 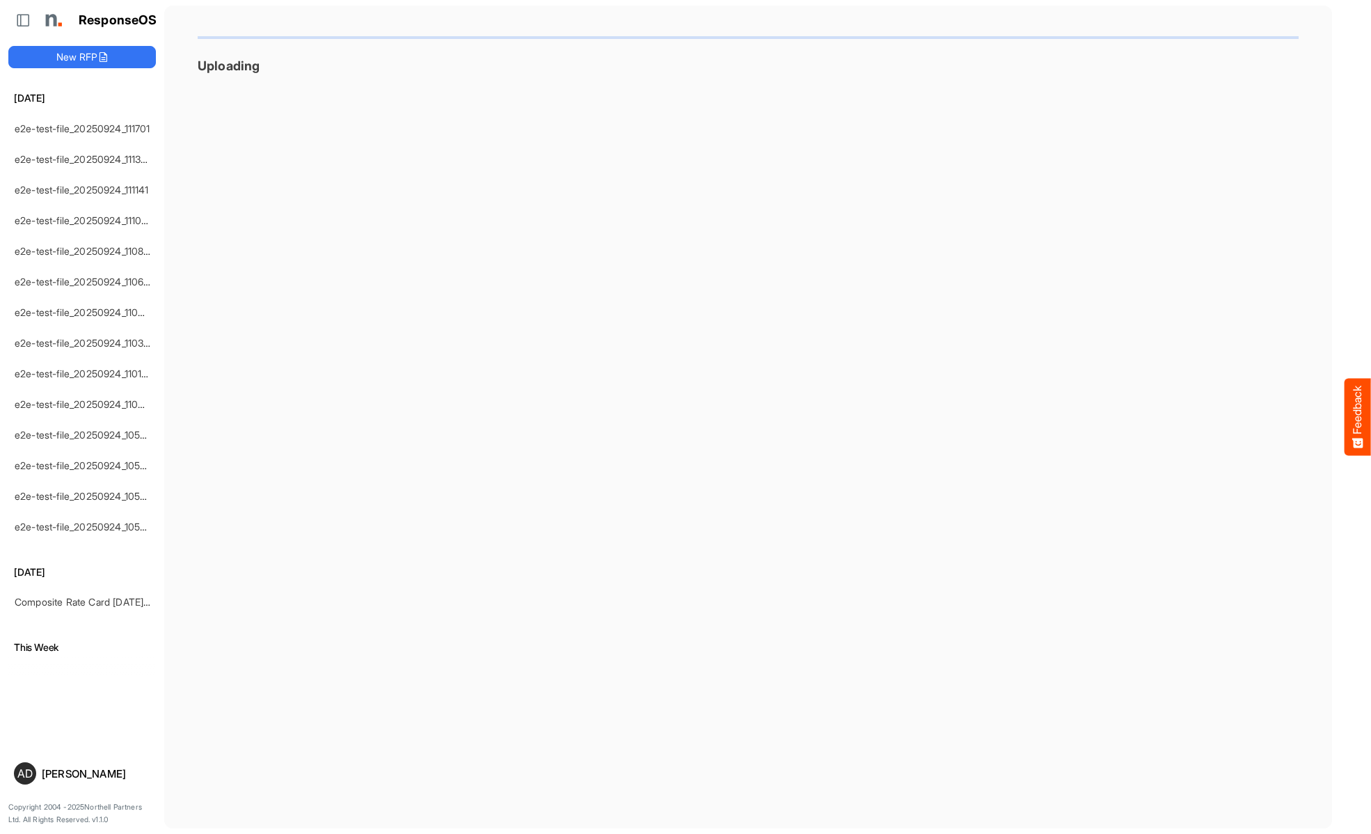 What do you see at coordinates (85, 434) in the screenshot?
I see `a: e2e-test-file_20250924_105914` at bounding box center [85, 434].